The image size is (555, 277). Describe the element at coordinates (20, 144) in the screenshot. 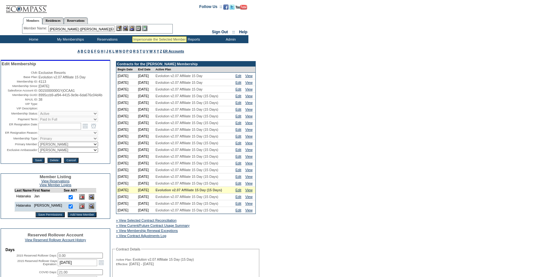

I see `td: Primary Member:` at that location.